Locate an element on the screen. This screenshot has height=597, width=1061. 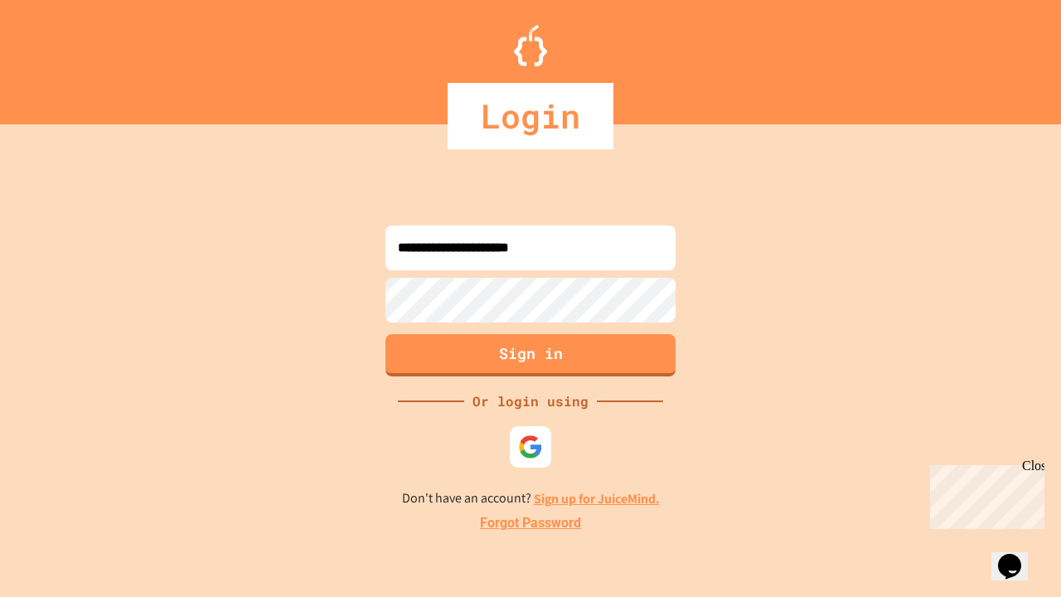
a: Forgot Password is located at coordinates (530, 523).